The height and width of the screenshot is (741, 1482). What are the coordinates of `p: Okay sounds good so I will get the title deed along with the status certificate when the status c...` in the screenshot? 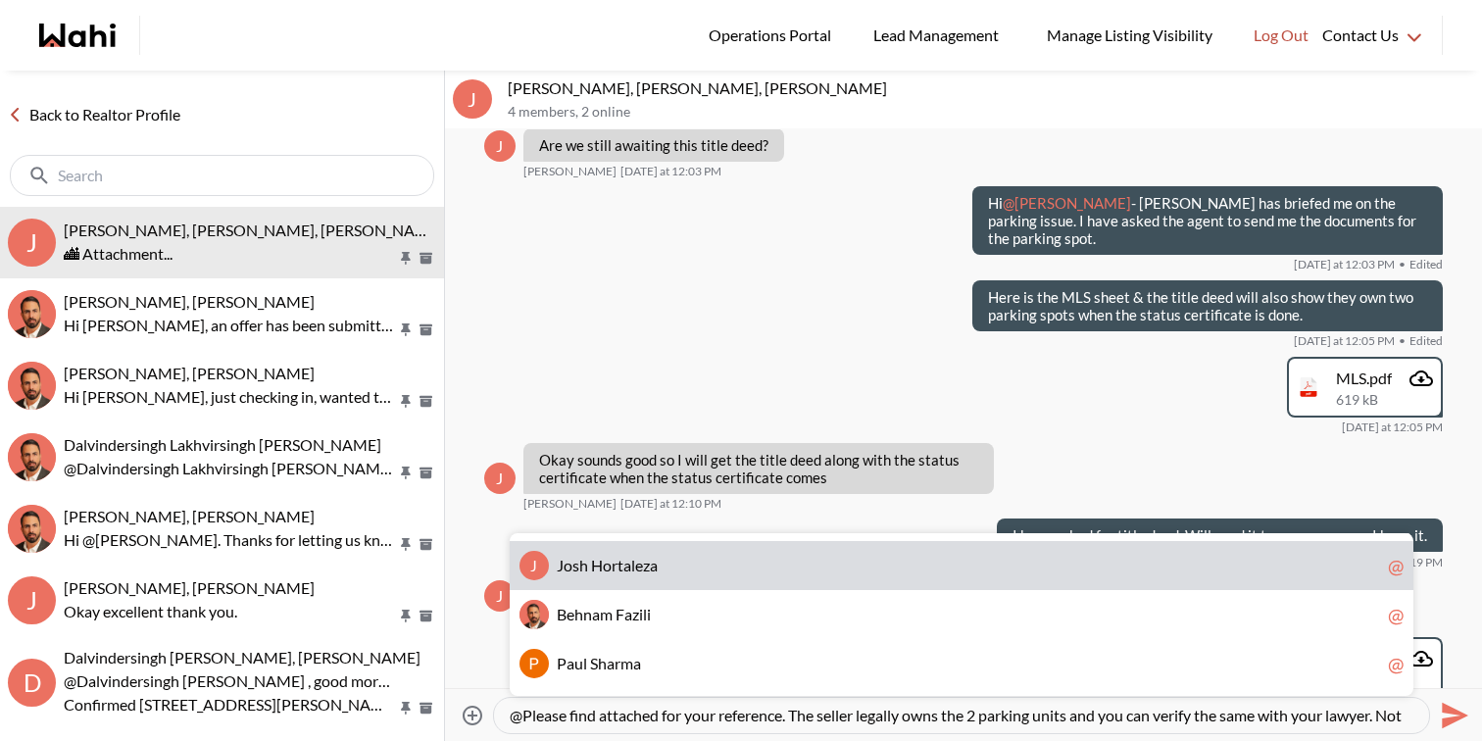 It's located at (759, 469).